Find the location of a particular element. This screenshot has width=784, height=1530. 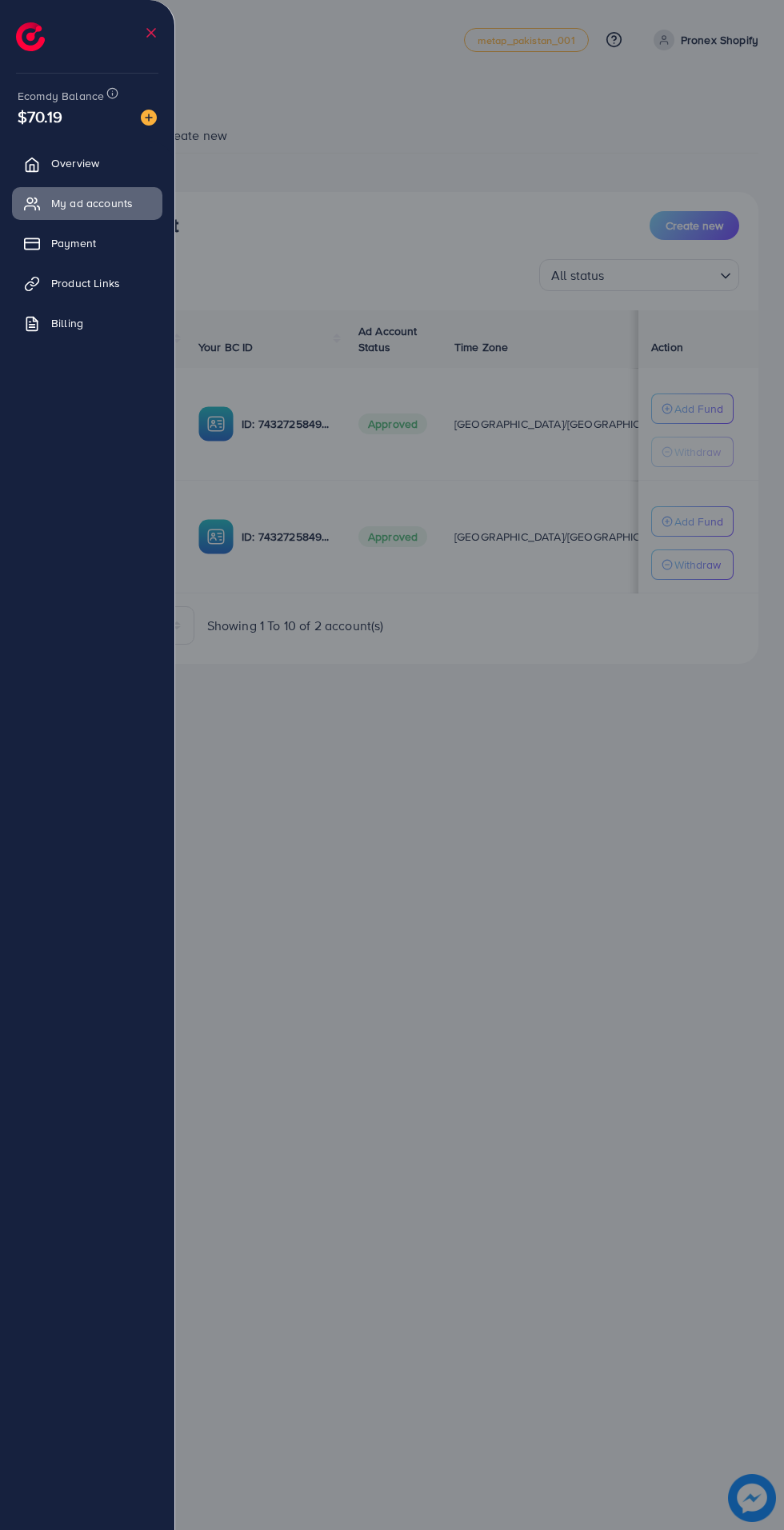

img: image is located at coordinates (149, 117).